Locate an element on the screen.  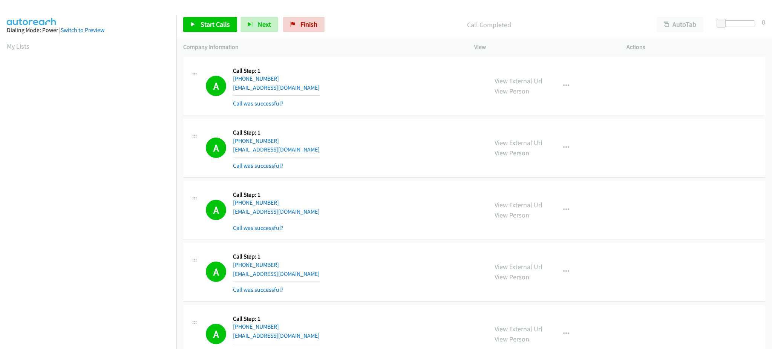
div: 0 is located at coordinates (764, 22).